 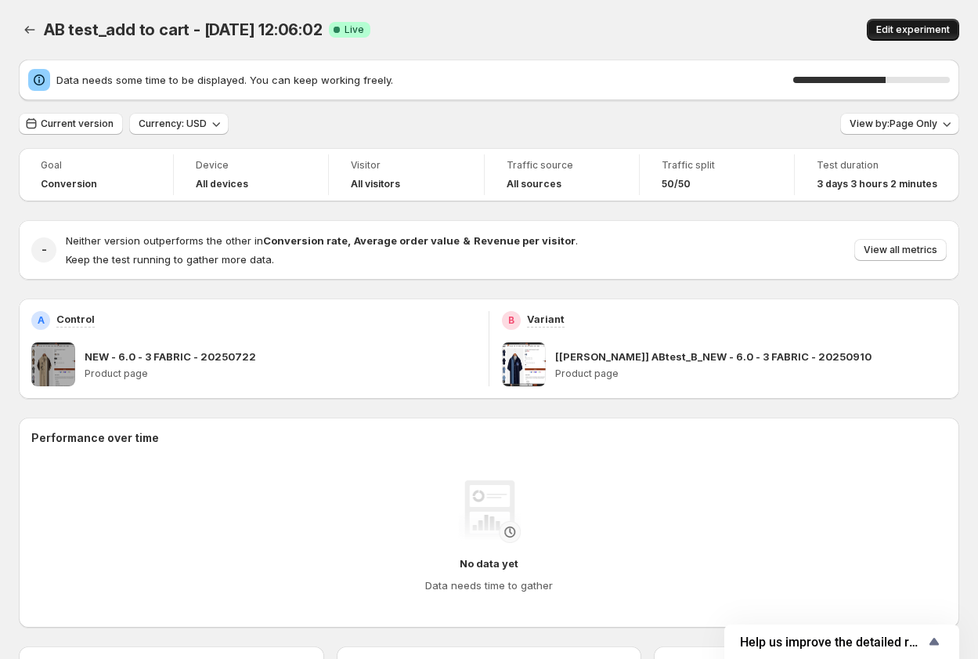 What do you see at coordinates (832, 641) in the screenshot?
I see `span: Help us improve the detailed report for A/B campaigns` at bounding box center [832, 641].